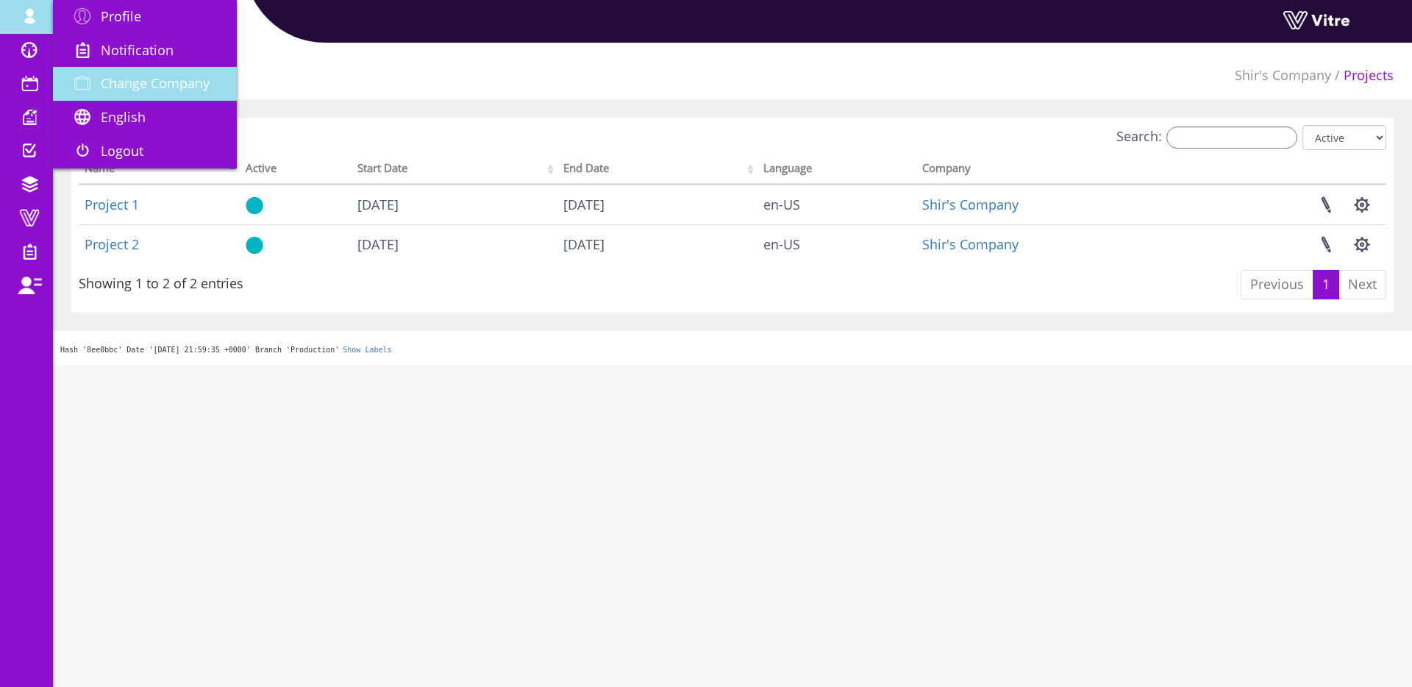 Image resolution: width=1412 pixels, height=687 pixels. What do you see at coordinates (367, 349) in the screenshot?
I see `a: Show Labels` at bounding box center [367, 349].